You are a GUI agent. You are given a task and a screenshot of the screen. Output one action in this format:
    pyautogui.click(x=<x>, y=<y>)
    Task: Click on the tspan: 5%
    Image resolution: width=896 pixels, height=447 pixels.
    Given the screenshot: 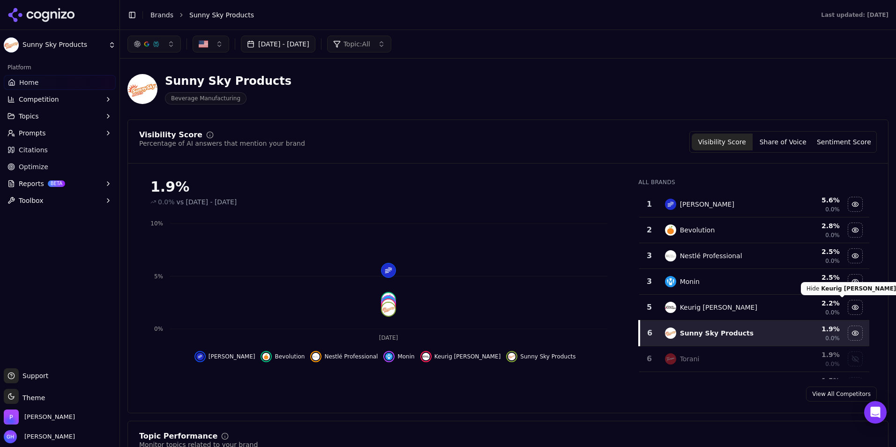 What is the action you would take?
    pyautogui.click(x=158, y=276)
    